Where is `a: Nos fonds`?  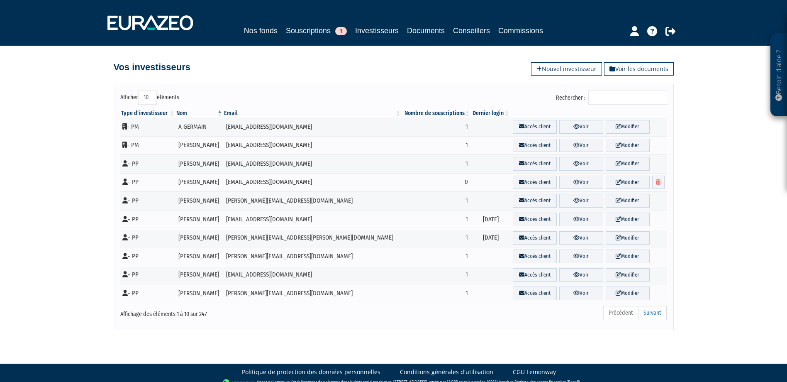
a: Nos fonds is located at coordinates (260, 31).